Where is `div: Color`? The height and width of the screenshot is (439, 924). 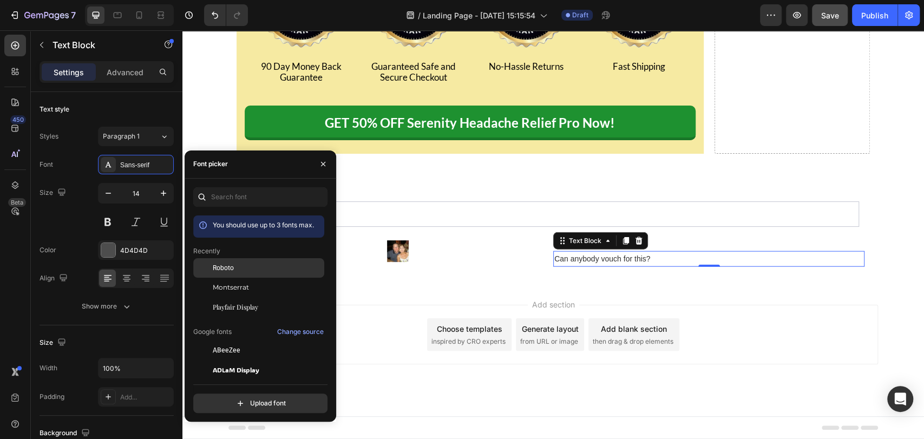
div: Color is located at coordinates (48, 250).